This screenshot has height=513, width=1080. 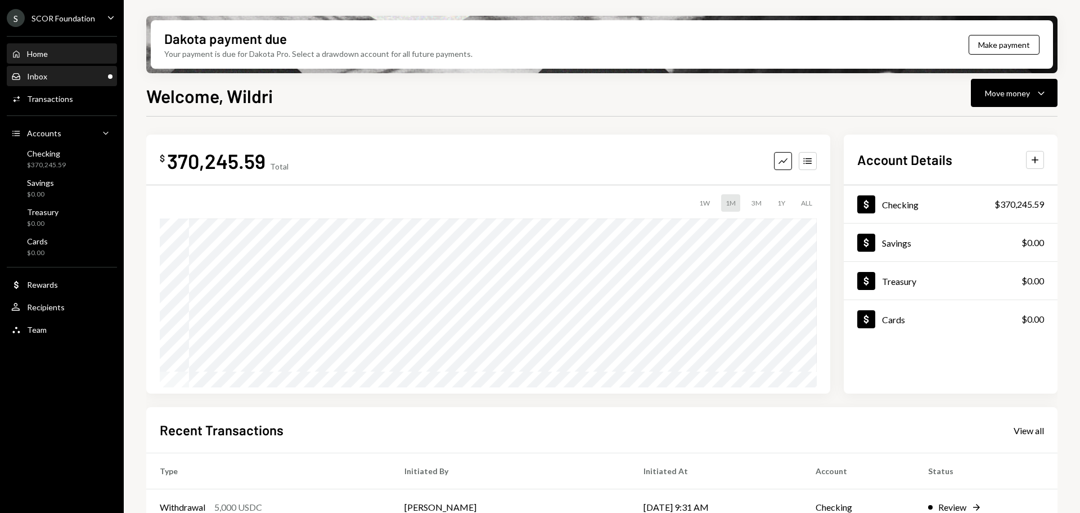 I want to click on th: Initiated By, so click(x=511, y=471).